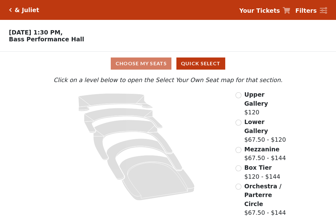 The height and width of the screenshot is (216, 336). Describe the element at coordinates (256, 126) in the screenshot. I see `span: Lower Gallery` at that location.